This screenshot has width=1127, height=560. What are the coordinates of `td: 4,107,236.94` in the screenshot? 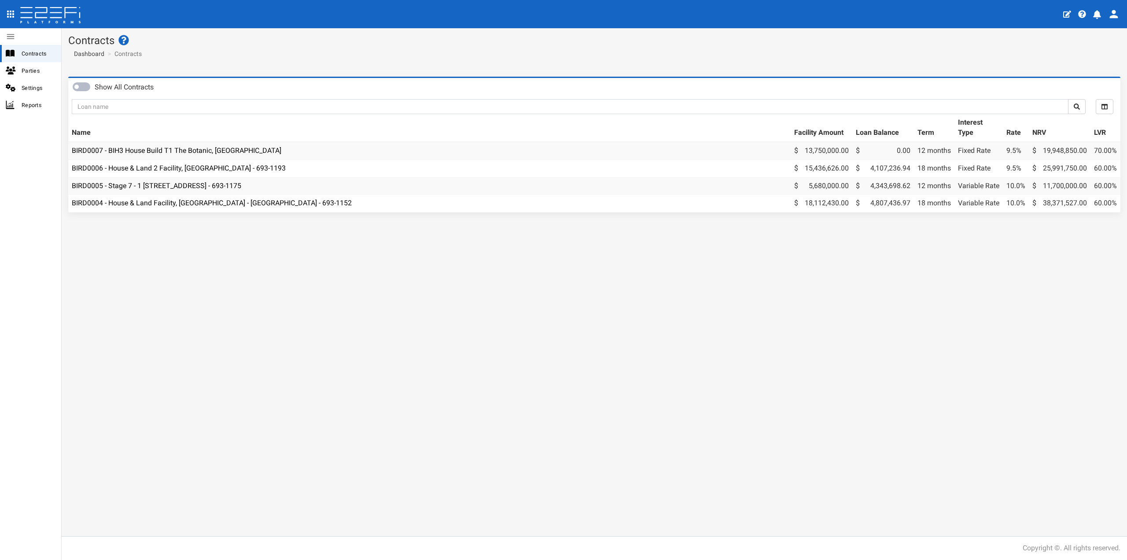 It's located at (883, 168).